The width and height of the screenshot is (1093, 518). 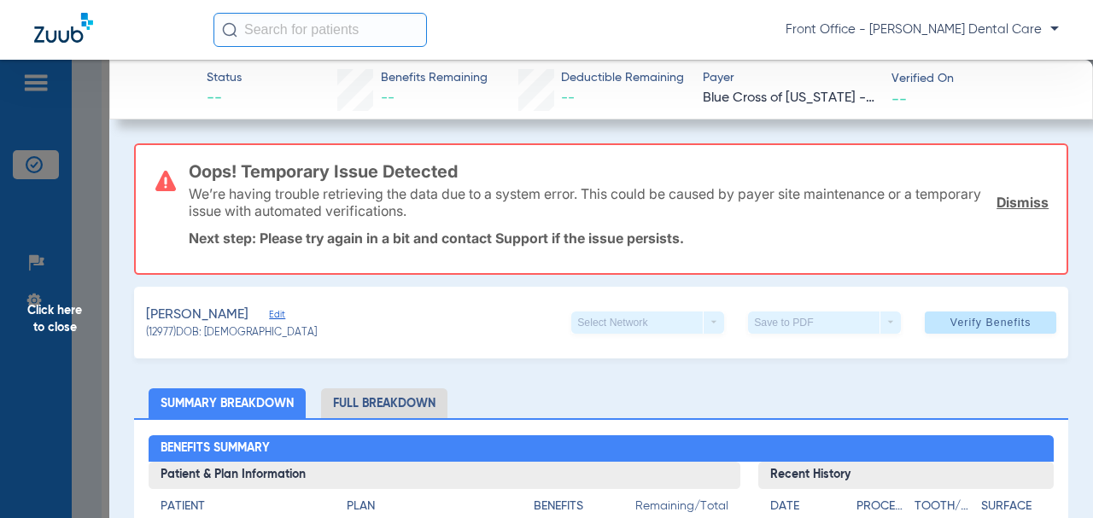 What do you see at coordinates (320, 30) in the screenshot?
I see `input: Search for patients` at bounding box center [320, 30].